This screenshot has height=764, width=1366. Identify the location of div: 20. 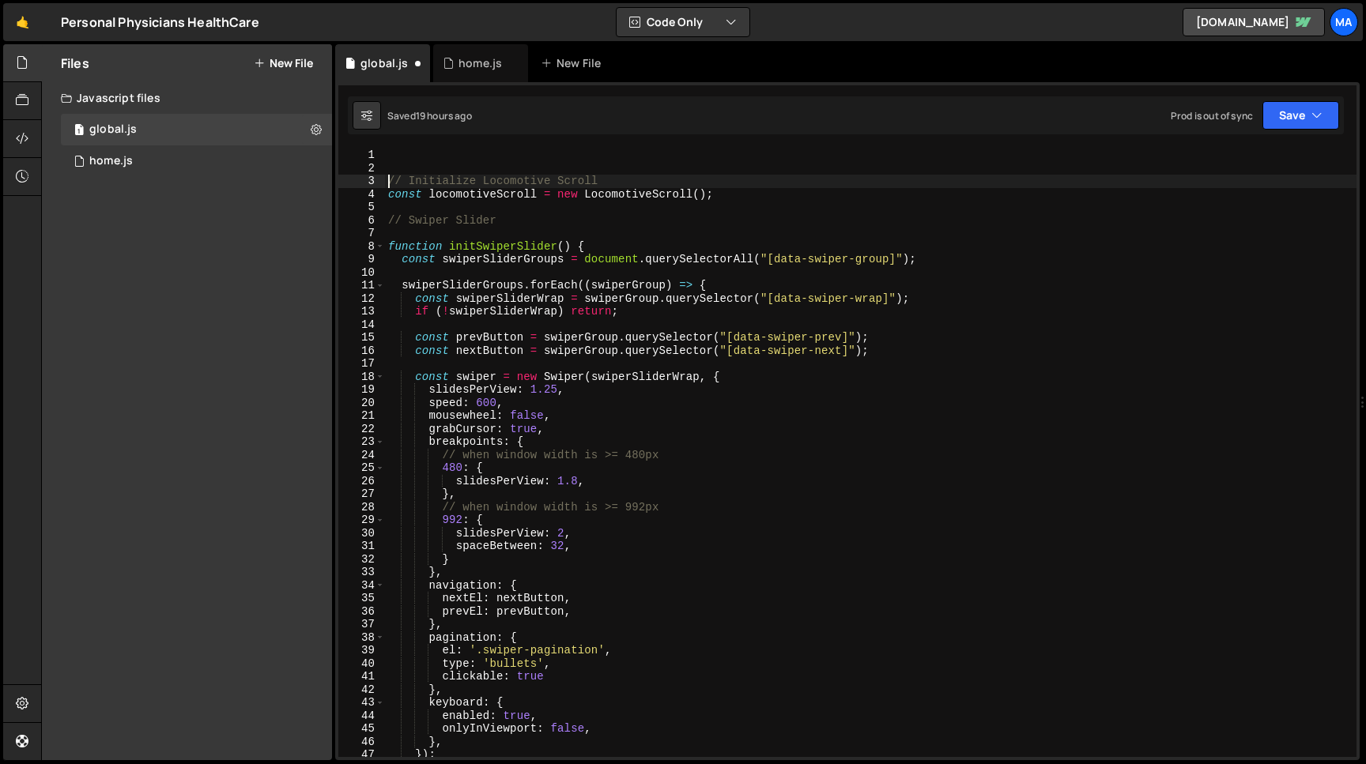
(361, 403).